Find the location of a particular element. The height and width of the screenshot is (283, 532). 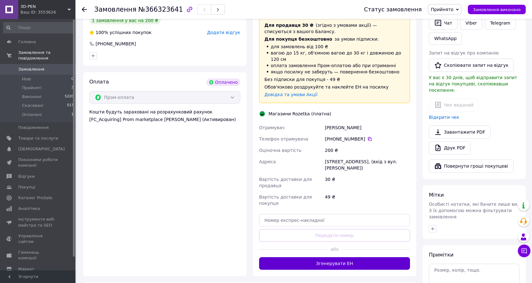

a: Завантажити PDF is located at coordinates (460, 132).